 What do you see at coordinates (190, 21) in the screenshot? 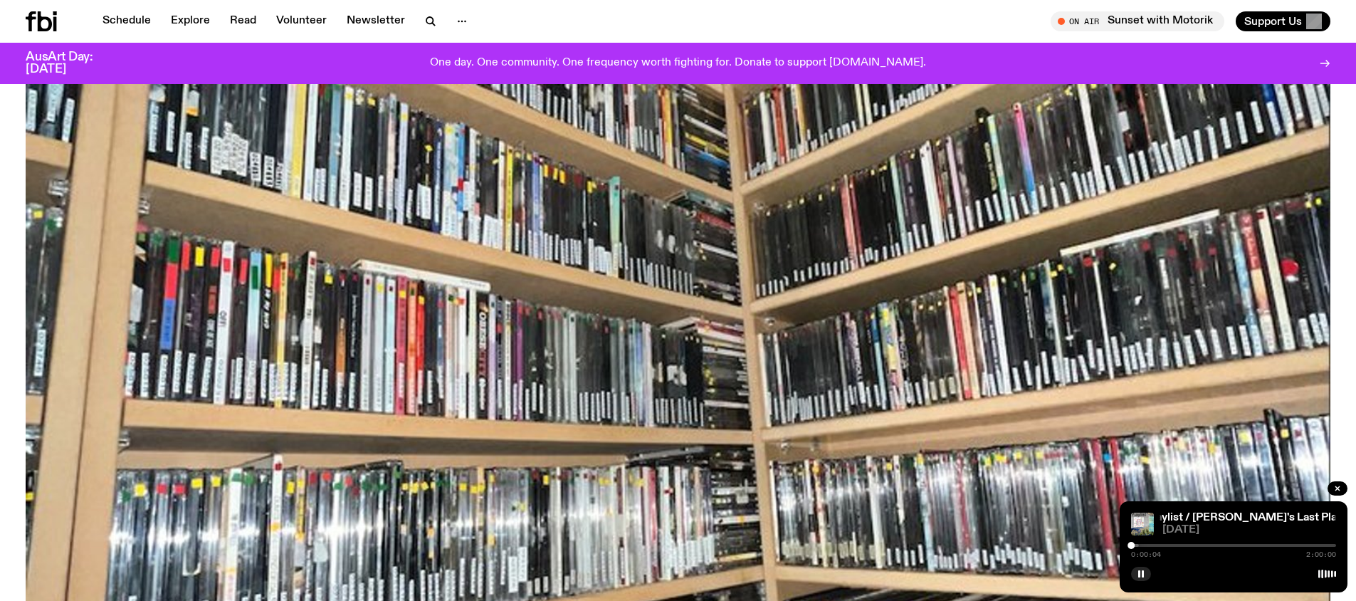
I see `a: Explore` at bounding box center [190, 21].